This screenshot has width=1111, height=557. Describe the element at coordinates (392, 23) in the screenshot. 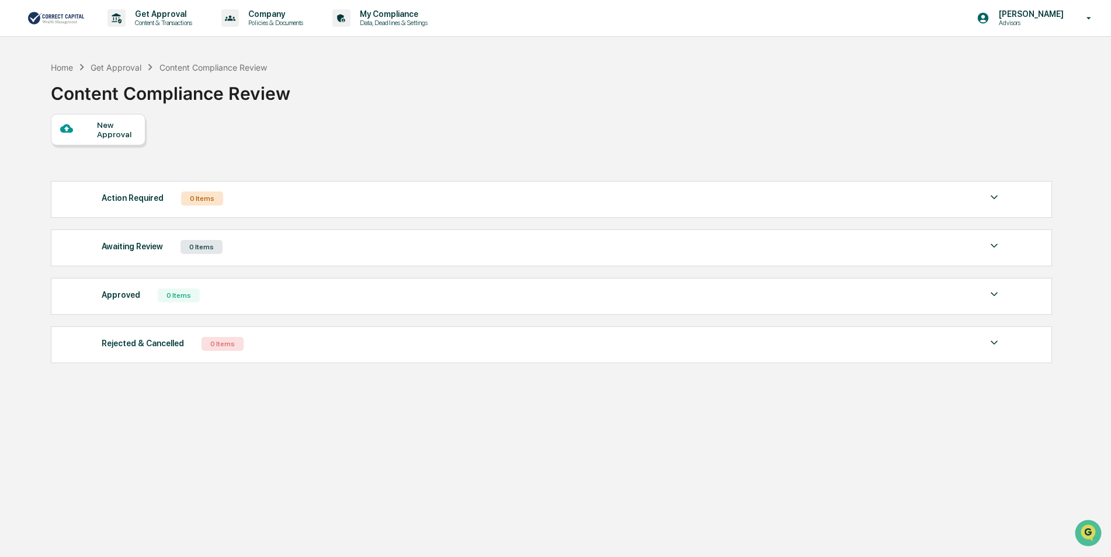

I see `p: Data, Deadlines & Settings` at that location.